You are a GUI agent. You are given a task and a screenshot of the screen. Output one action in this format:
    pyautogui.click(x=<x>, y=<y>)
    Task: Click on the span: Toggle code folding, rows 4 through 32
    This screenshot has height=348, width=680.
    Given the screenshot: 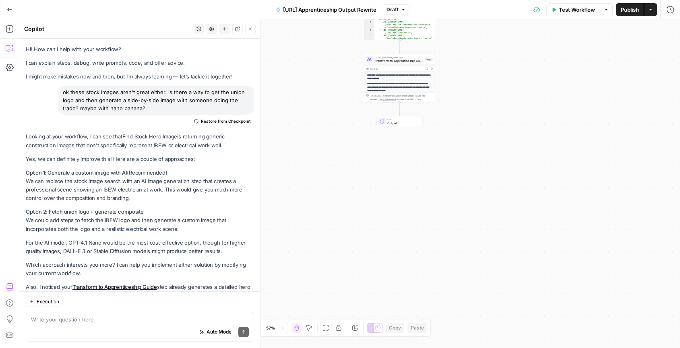 What is the action you would take?
    pyautogui.click(x=373, y=19)
    